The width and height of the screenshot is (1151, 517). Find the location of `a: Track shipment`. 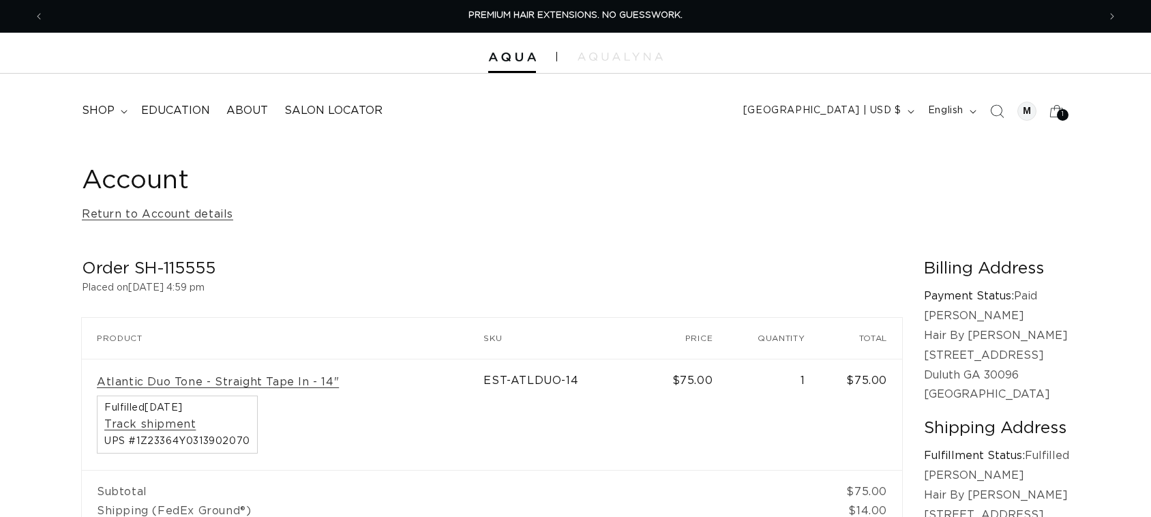

a: Track shipment is located at coordinates (150, 424).